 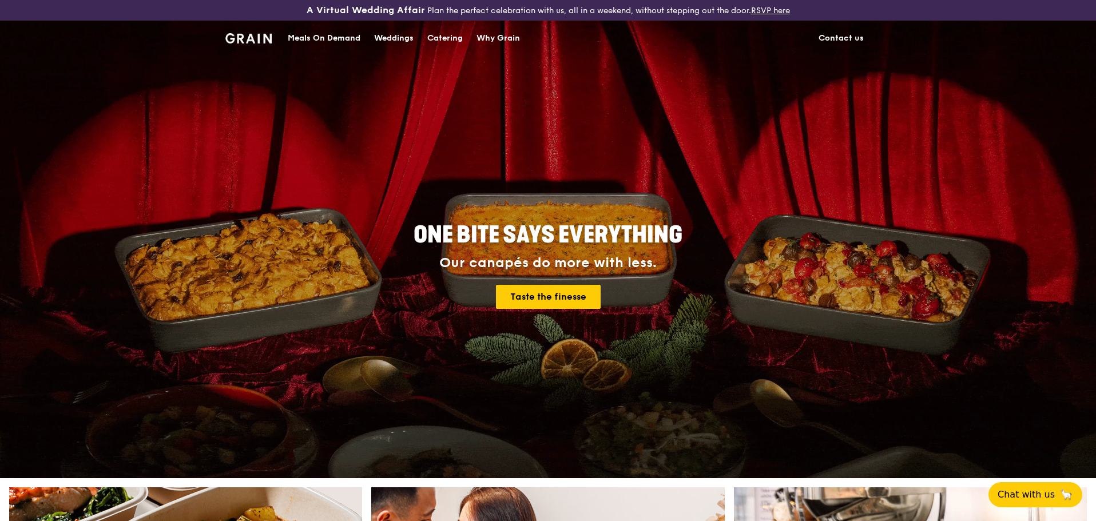 I want to click on a: Catering, so click(x=445, y=38).